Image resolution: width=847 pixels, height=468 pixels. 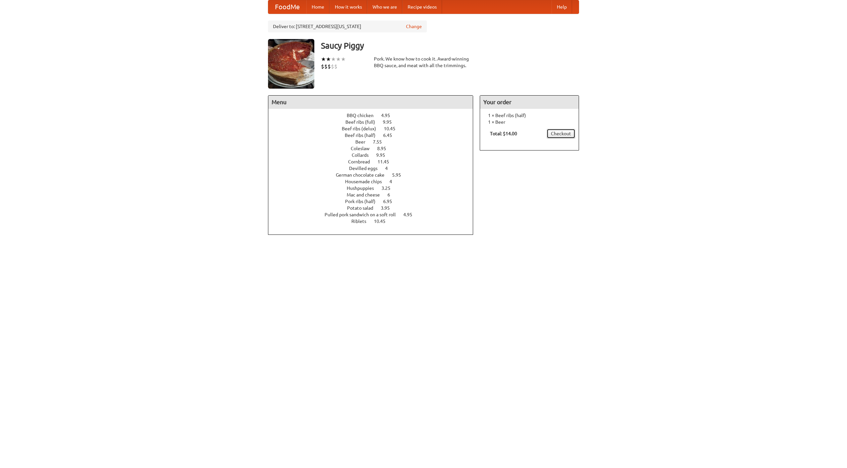 I want to click on span: Potato salad, so click(x=363, y=208).